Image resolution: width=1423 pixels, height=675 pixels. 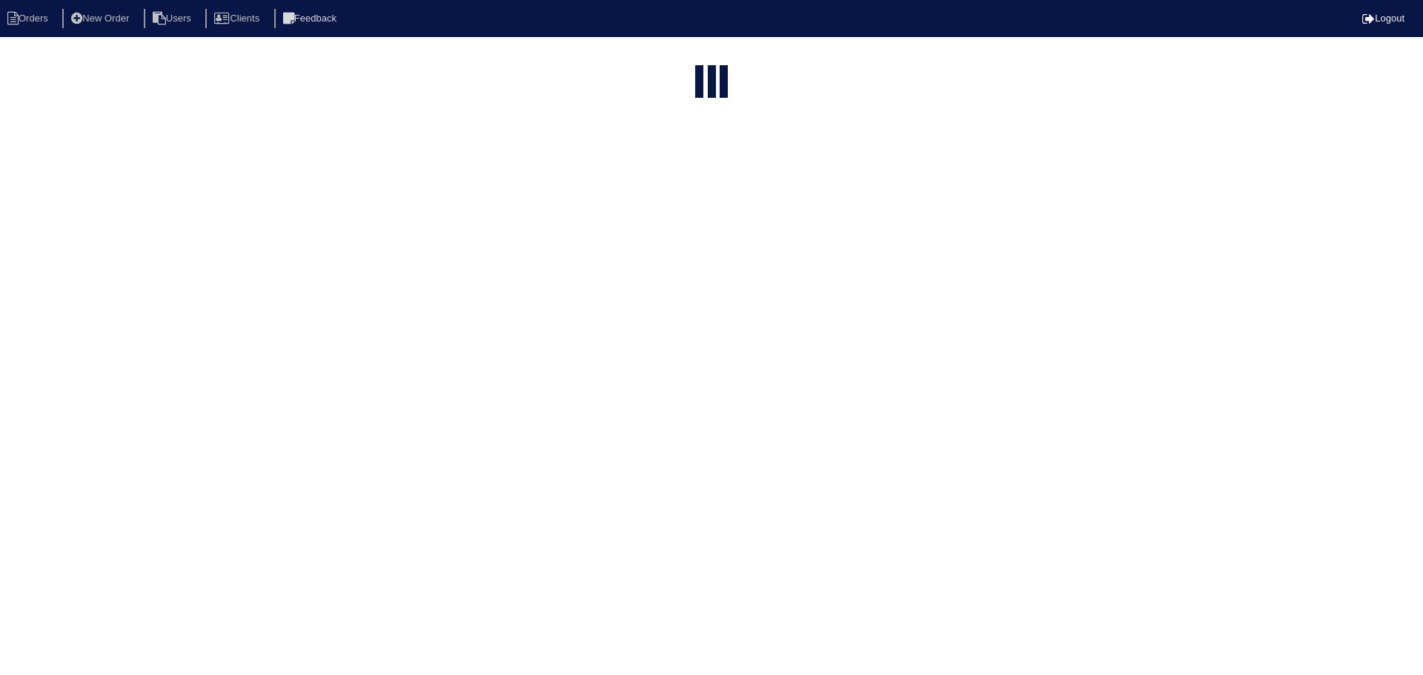 I want to click on a: New Order, so click(x=102, y=18).